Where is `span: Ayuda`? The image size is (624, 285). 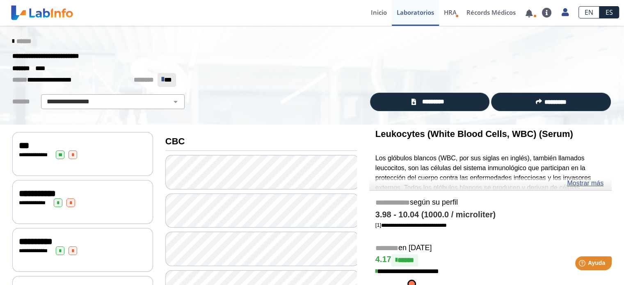
span: Ayuda is located at coordinates (46, 10).